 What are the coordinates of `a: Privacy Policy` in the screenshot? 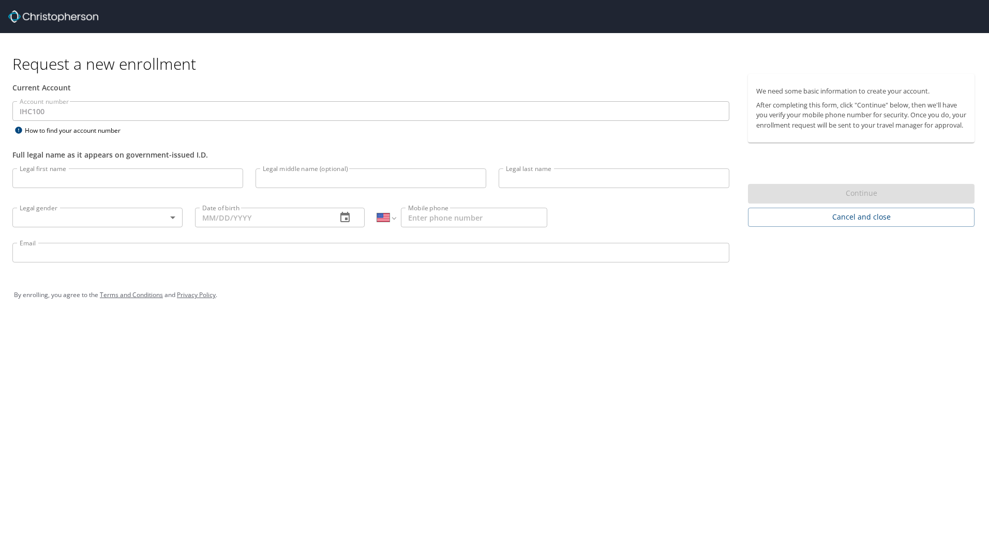 It's located at (196, 295).